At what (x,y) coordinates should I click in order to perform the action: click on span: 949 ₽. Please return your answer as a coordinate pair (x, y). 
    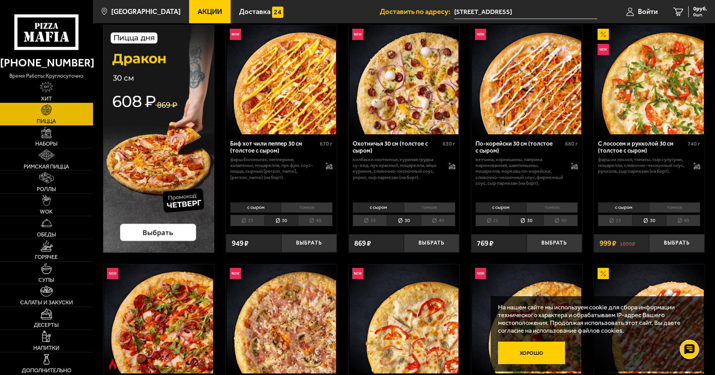
    Looking at the image, I should click on (240, 243).